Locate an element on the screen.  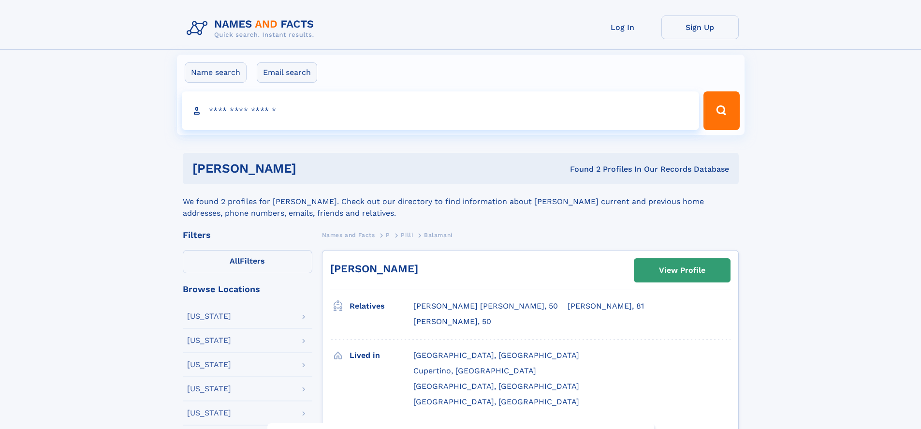
div: Browse Locations is located at coordinates (247, 289).